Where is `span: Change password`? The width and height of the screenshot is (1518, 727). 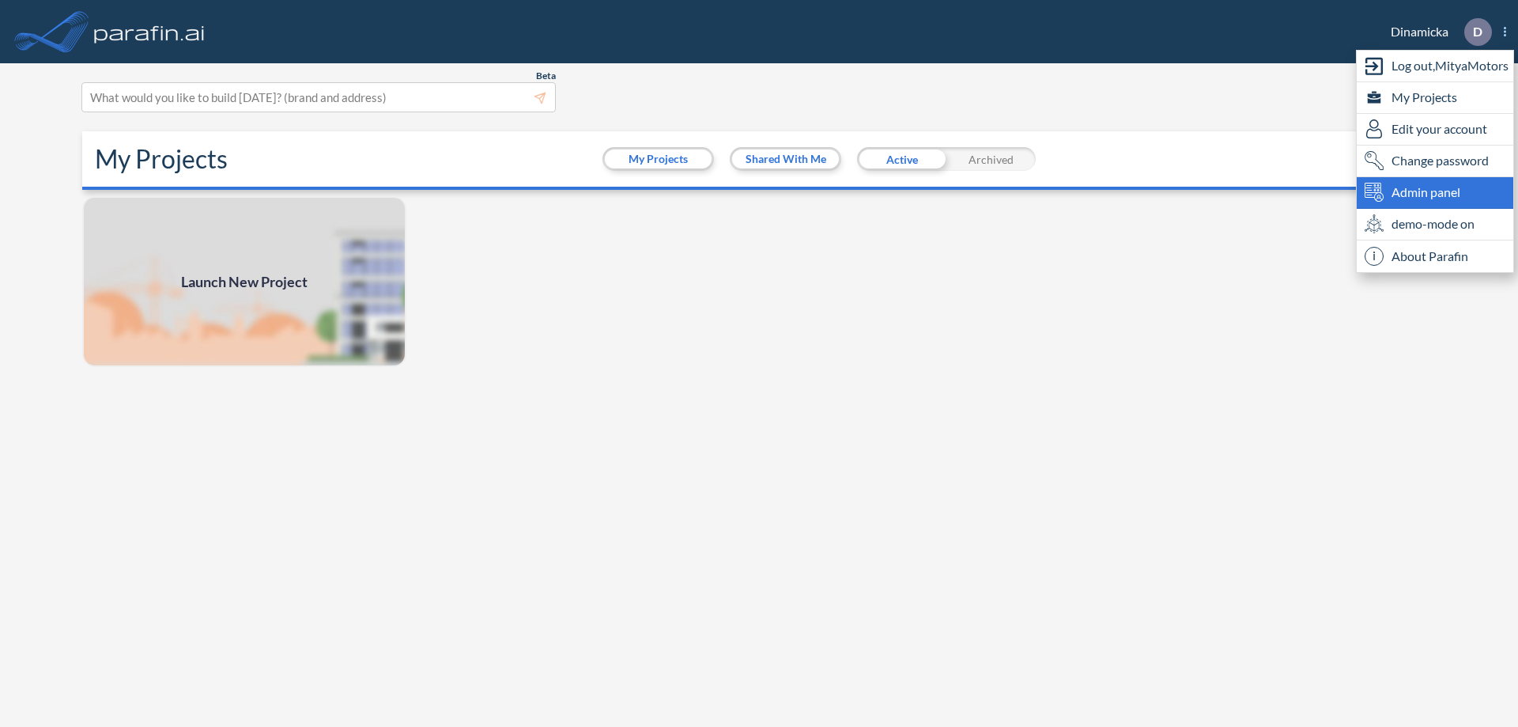 span: Change password is located at coordinates (1440, 161).